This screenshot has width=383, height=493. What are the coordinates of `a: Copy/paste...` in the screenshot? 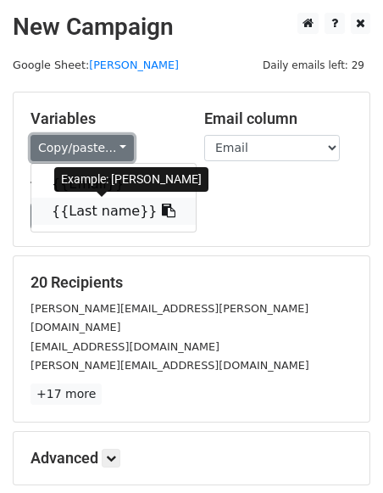 It's located at (82, 148).